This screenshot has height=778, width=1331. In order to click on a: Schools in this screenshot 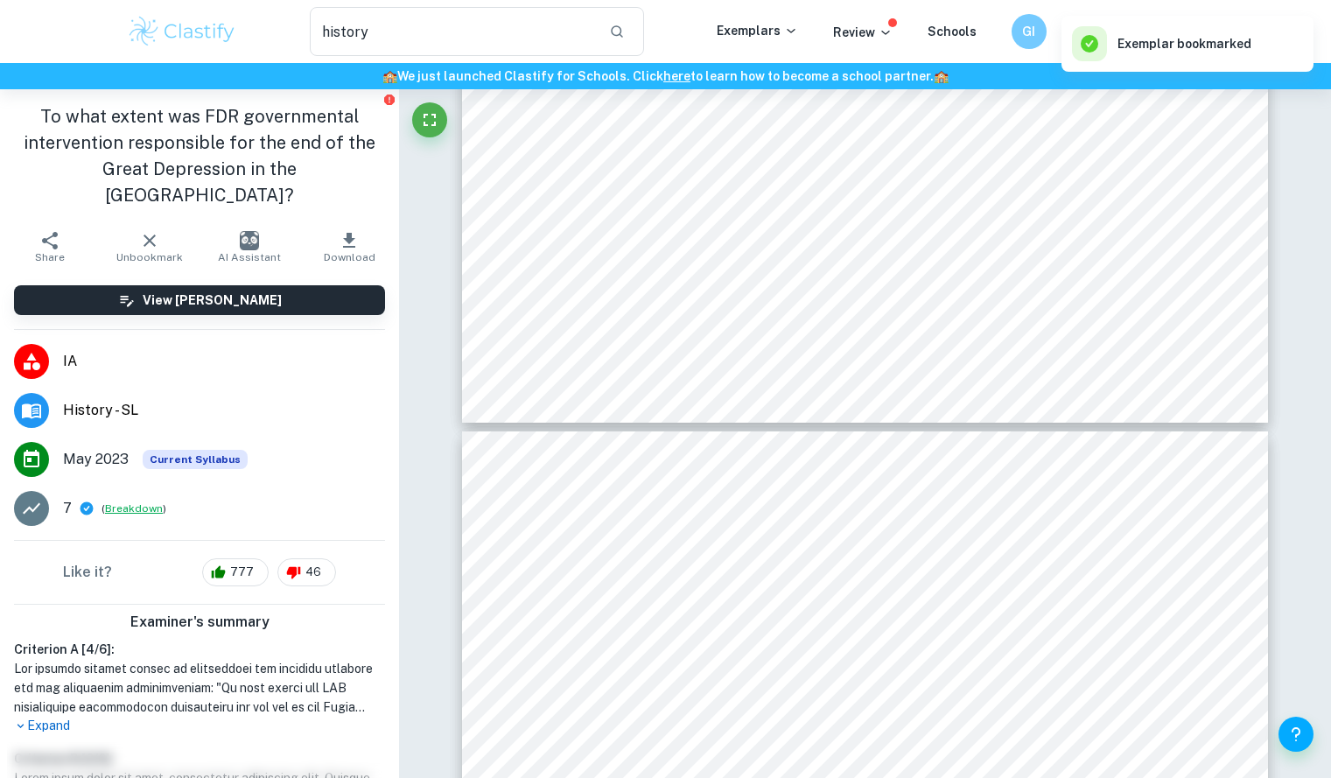, I will do `click(952, 32)`.